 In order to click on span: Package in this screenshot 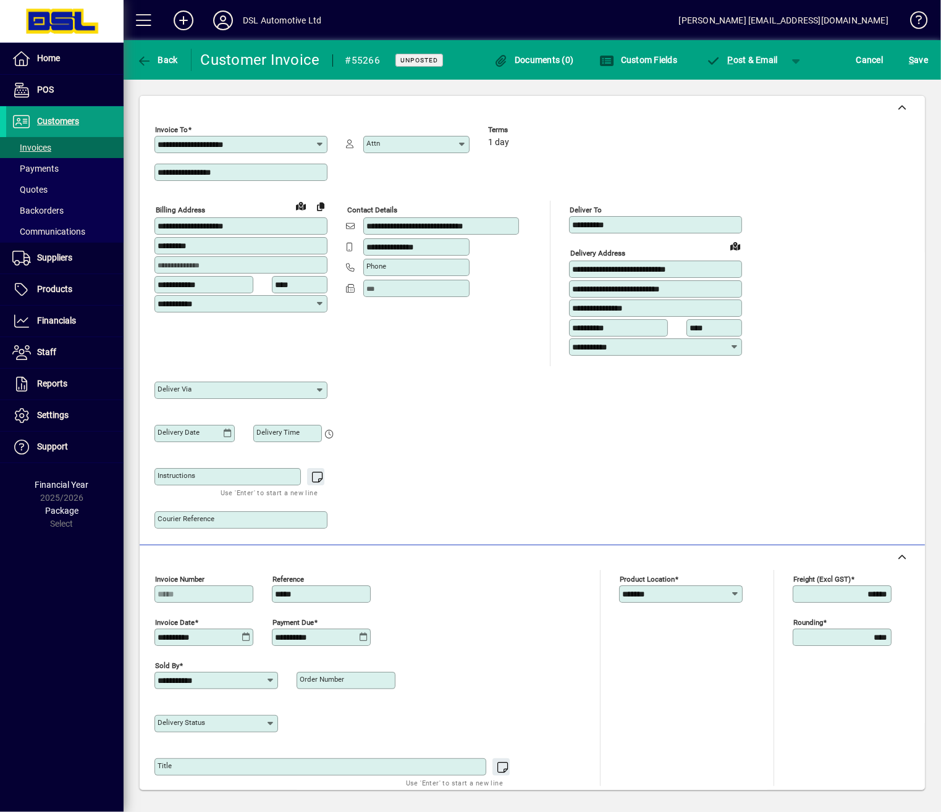, I will do `click(62, 511)`.